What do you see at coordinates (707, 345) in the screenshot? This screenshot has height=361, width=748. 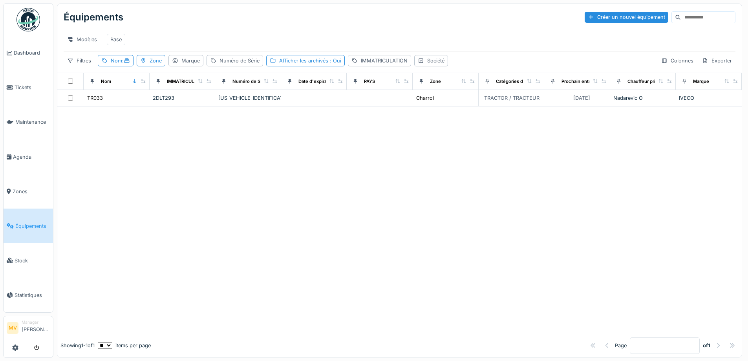 I see `strong: of 1` at bounding box center [707, 345].